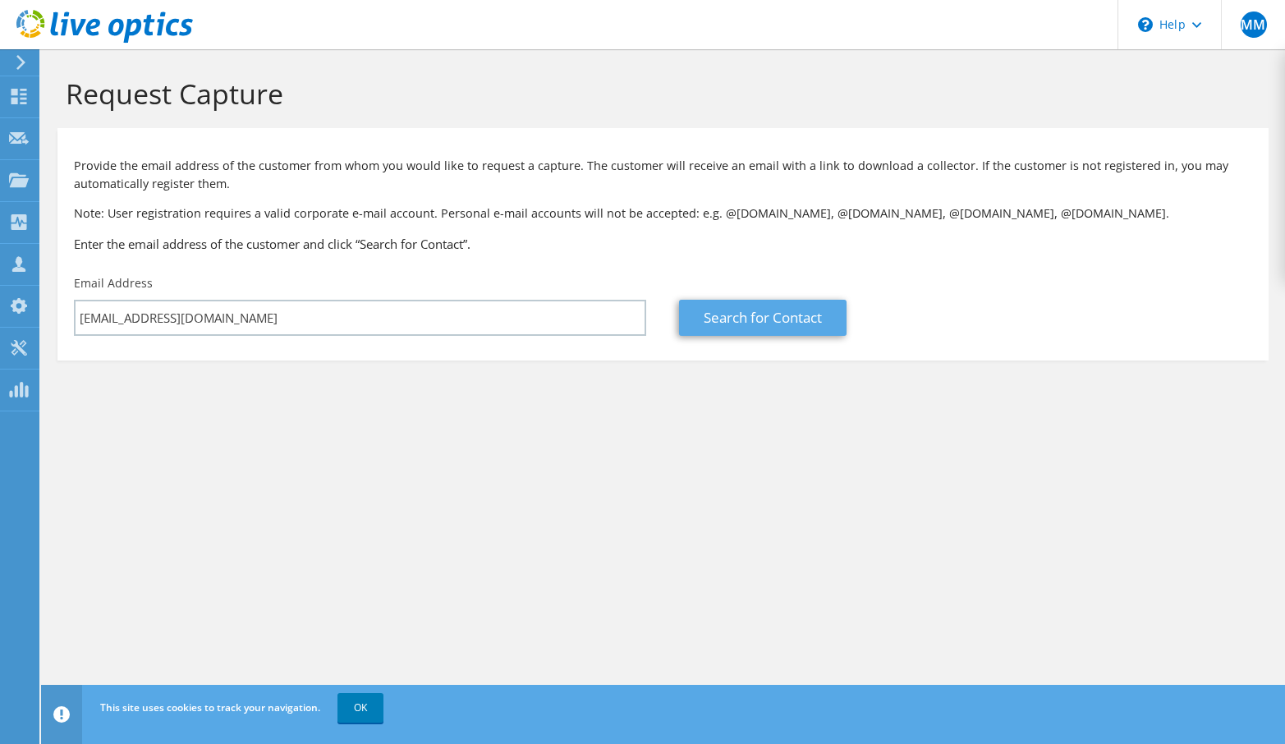  Describe the element at coordinates (210, 707) in the screenshot. I see `span: This site uses cookies to track your navigation.` at that location.